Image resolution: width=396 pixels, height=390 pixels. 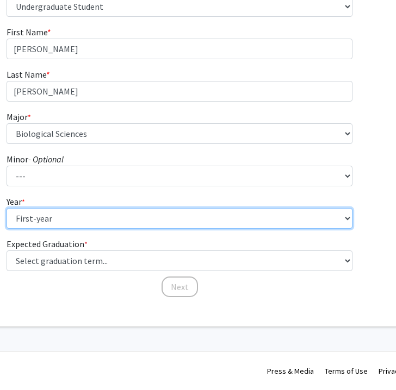 I want to click on span: First Name, so click(x=27, y=32).